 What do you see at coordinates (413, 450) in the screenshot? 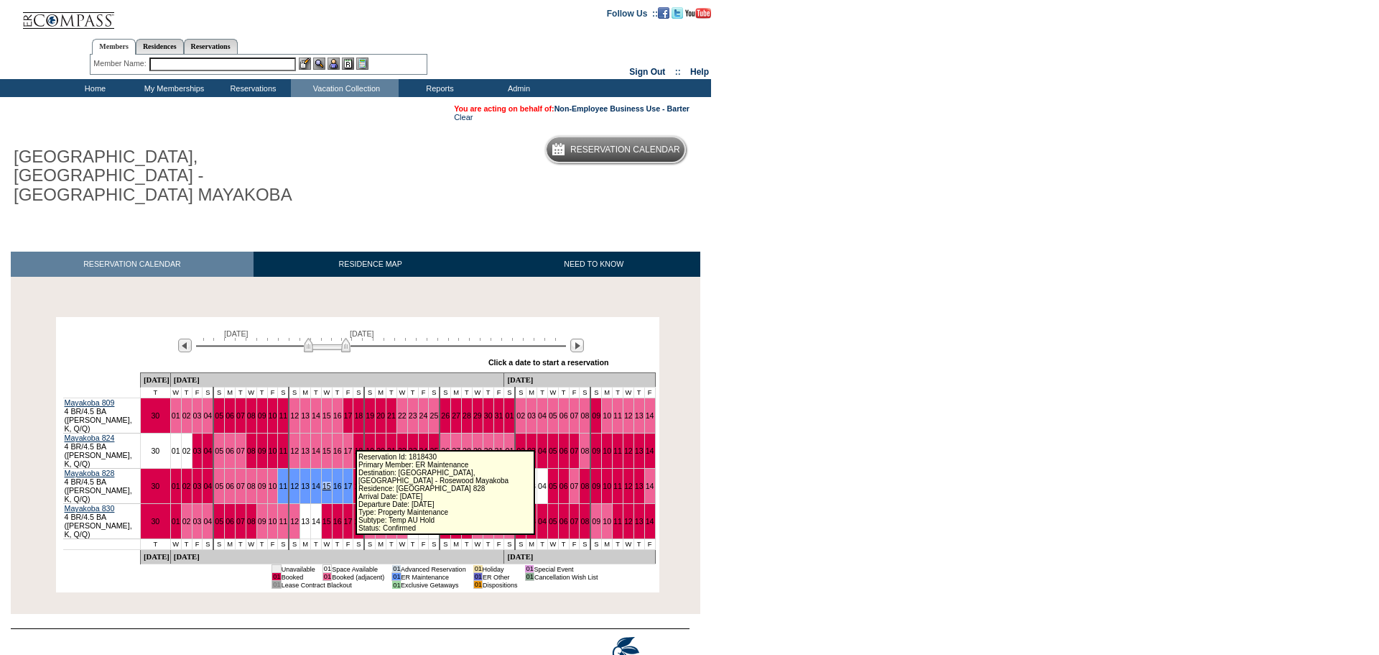
I see `a: 23` at bounding box center [413, 450].